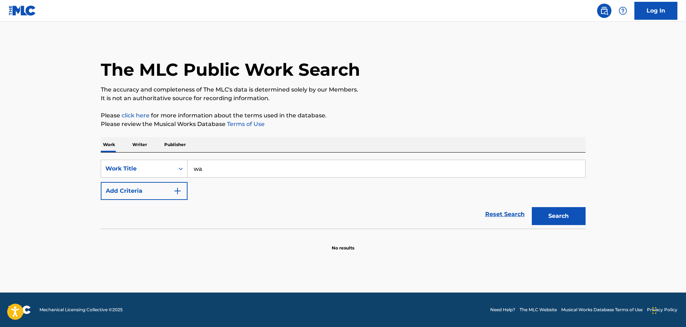  I want to click on p: The accuracy and completeness of The MLC's data is determined solely by our Members., so click(343, 90).